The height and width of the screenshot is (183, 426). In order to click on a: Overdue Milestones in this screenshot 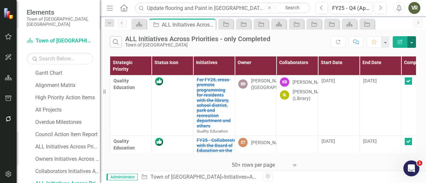, I will do `click(67, 122)`.